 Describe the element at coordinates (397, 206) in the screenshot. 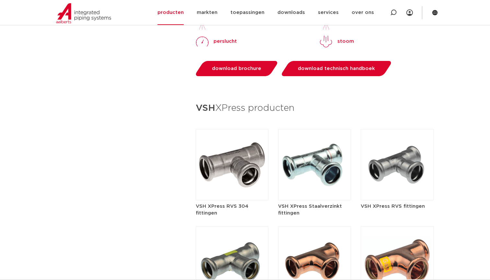

I see `h5: VSH XPress RVS fittingen` at that location.